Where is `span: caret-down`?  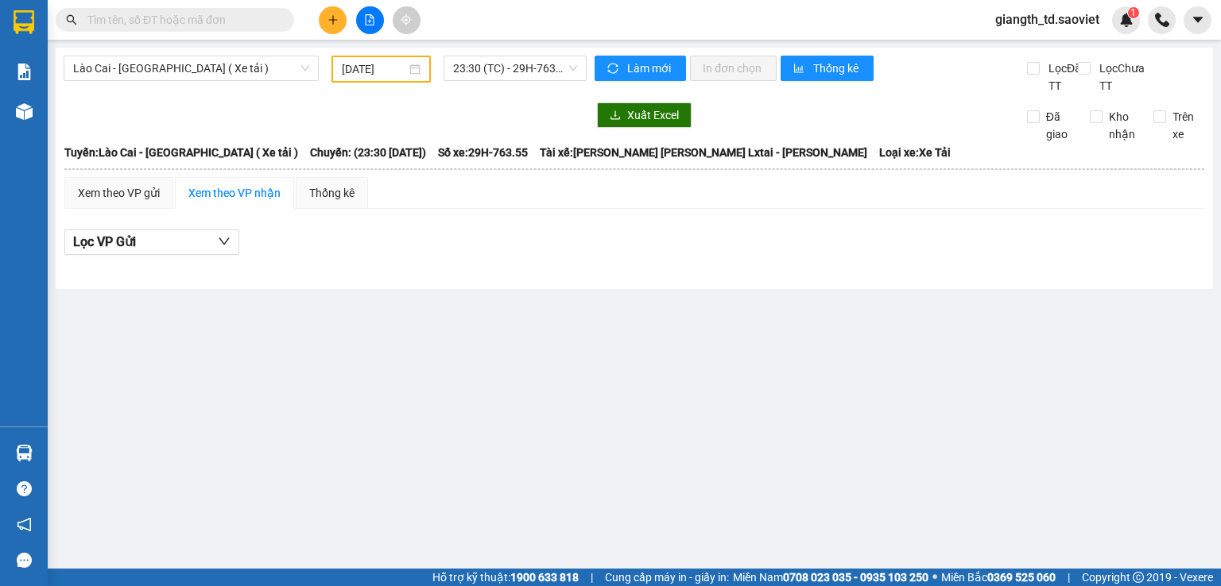
span: caret-down is located at coordinates (1198, 20).